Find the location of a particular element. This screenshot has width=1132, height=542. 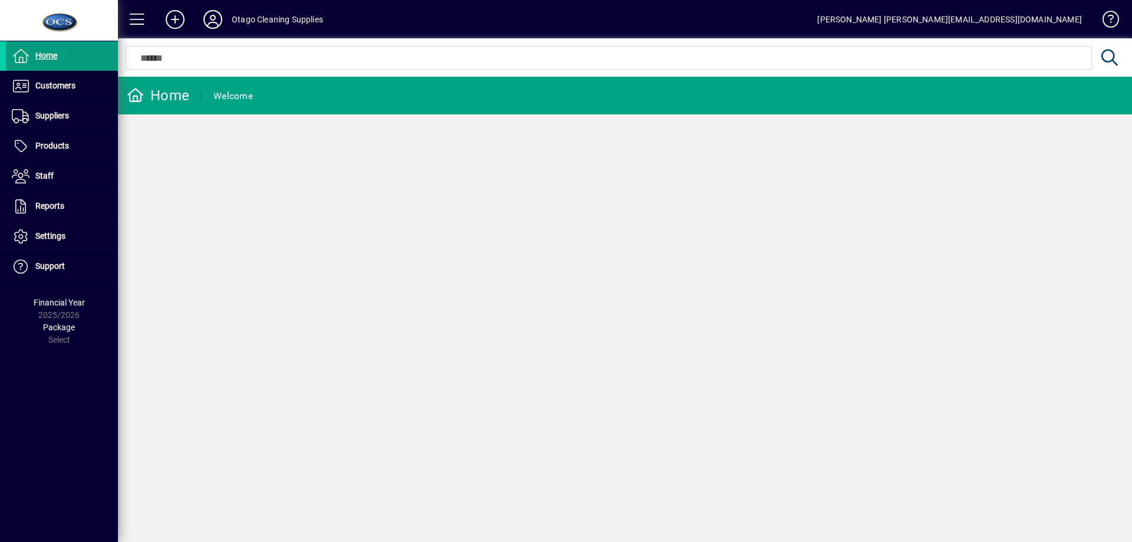

a: Products is located at coordinates (62, 146).